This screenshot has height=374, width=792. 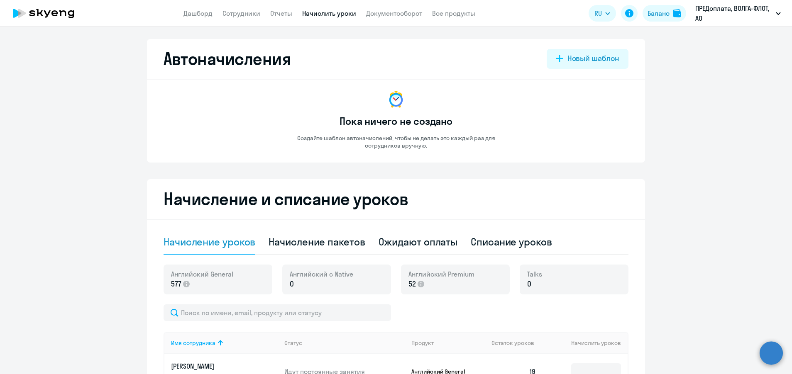 What do you see at coordinates (513, 343) in the screenshot?
I see `span: Остаток уроков` at bounding box center [513, 343].